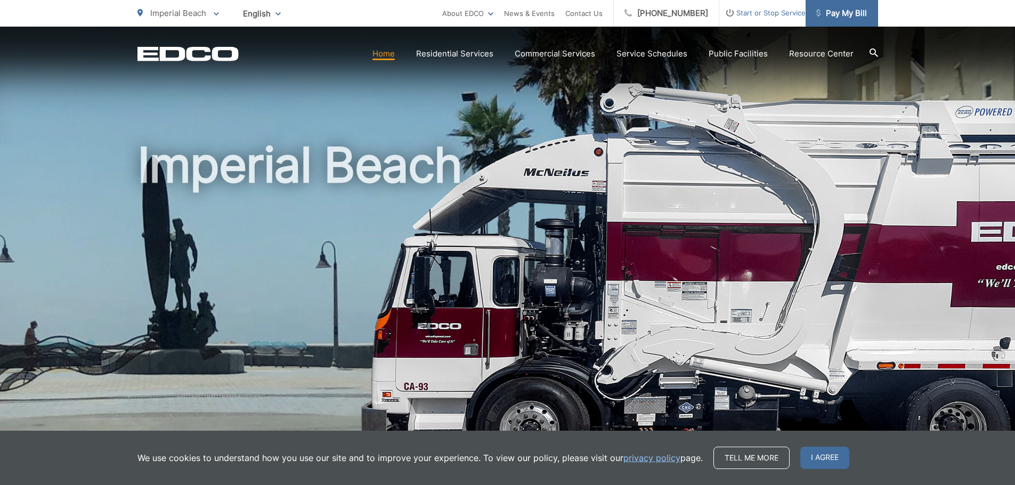 The image size is (1015, 485). I want to click on span: Imperial Beach, so click(178, 13).